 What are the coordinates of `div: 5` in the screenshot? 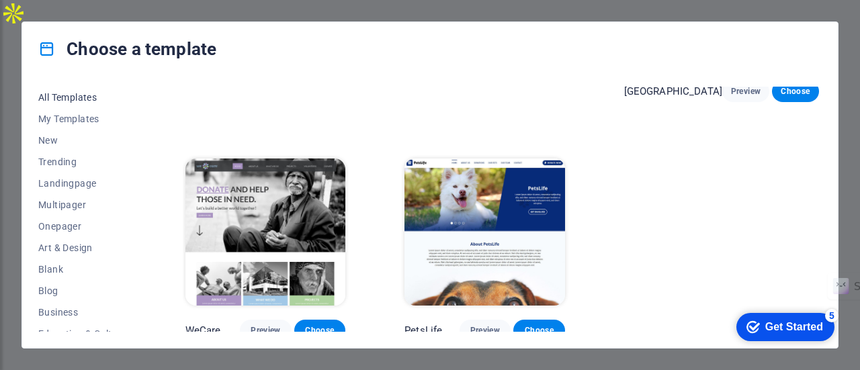 It's located at (106, 9).